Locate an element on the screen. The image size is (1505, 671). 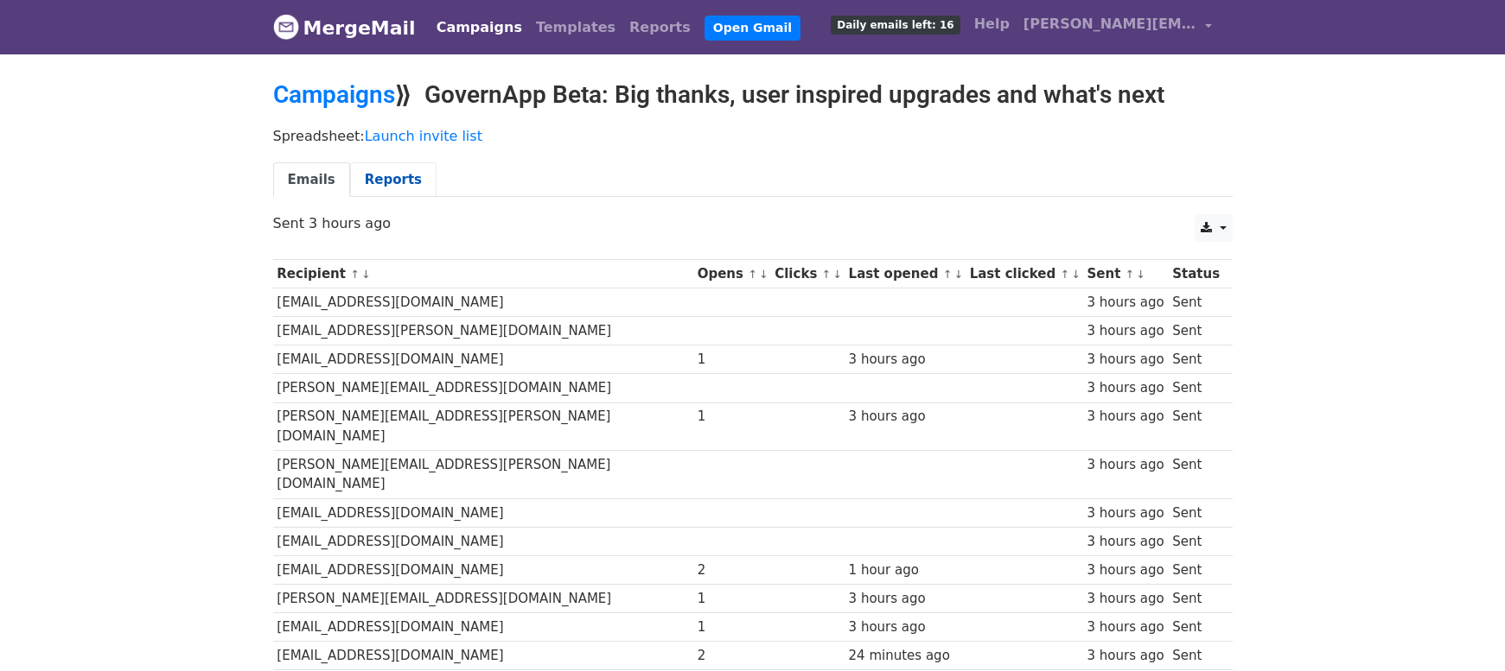
th: Status is located at coordinates (1195, 274).